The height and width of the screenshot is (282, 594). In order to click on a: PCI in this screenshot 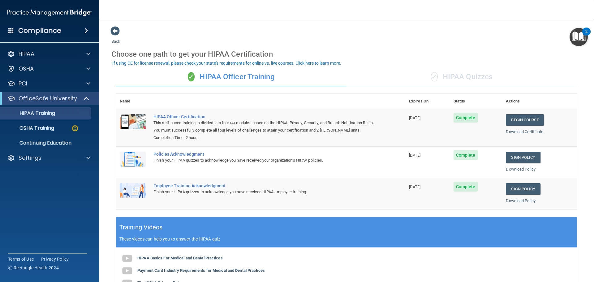, I will do `click(49, 84)`.